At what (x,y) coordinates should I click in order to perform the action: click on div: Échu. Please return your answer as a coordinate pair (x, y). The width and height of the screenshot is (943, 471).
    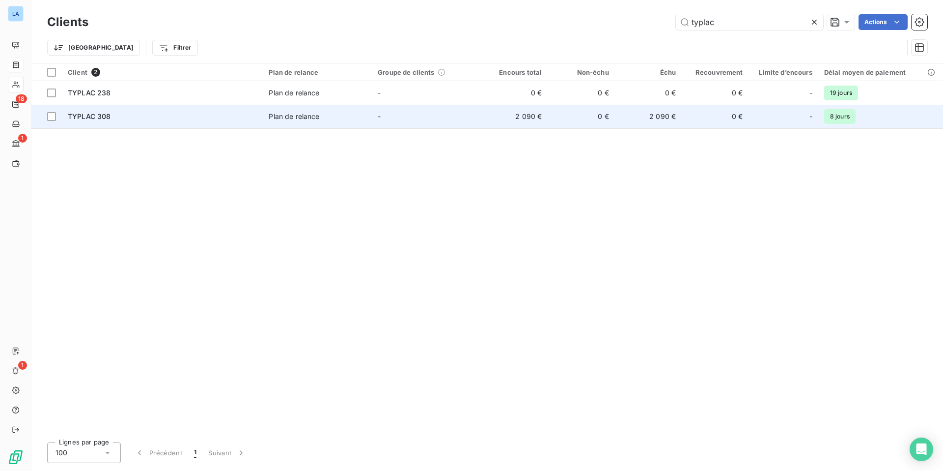
    Looking at the image, I should click on (648, 72).